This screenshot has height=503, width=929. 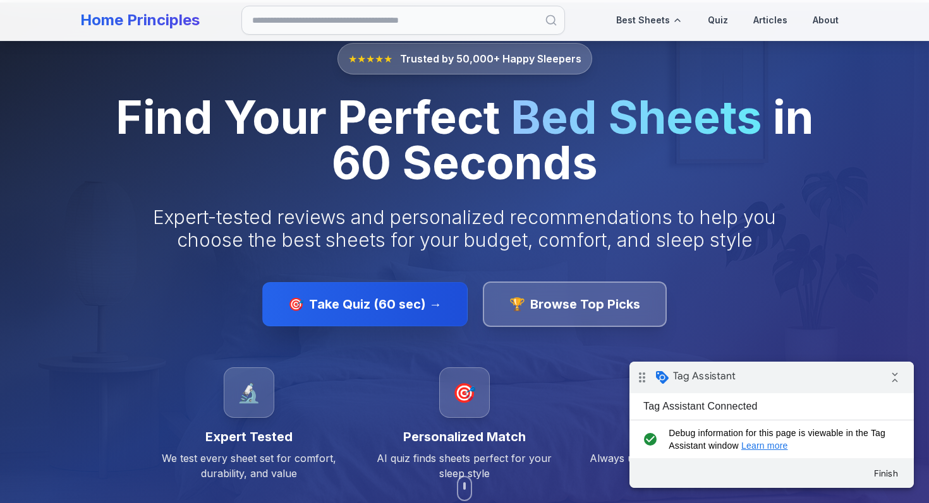 What do you see at coordinates (464, 466) in the screenshot?
I see `p: AI quiz finds sheets perfect for your sleep style` at bounding box center [464, 466].